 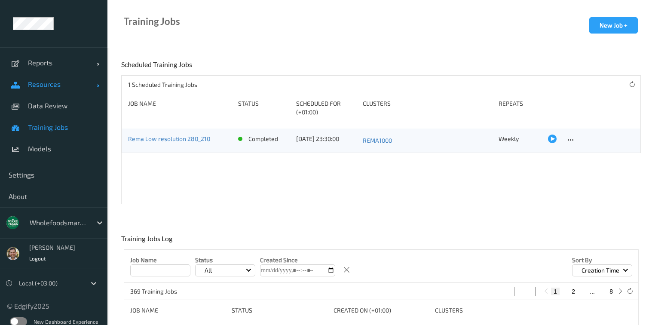 What do you see at coordinates (225, 260) in the screenshot?
I see `p: Status` at bounding box center [225, 260].